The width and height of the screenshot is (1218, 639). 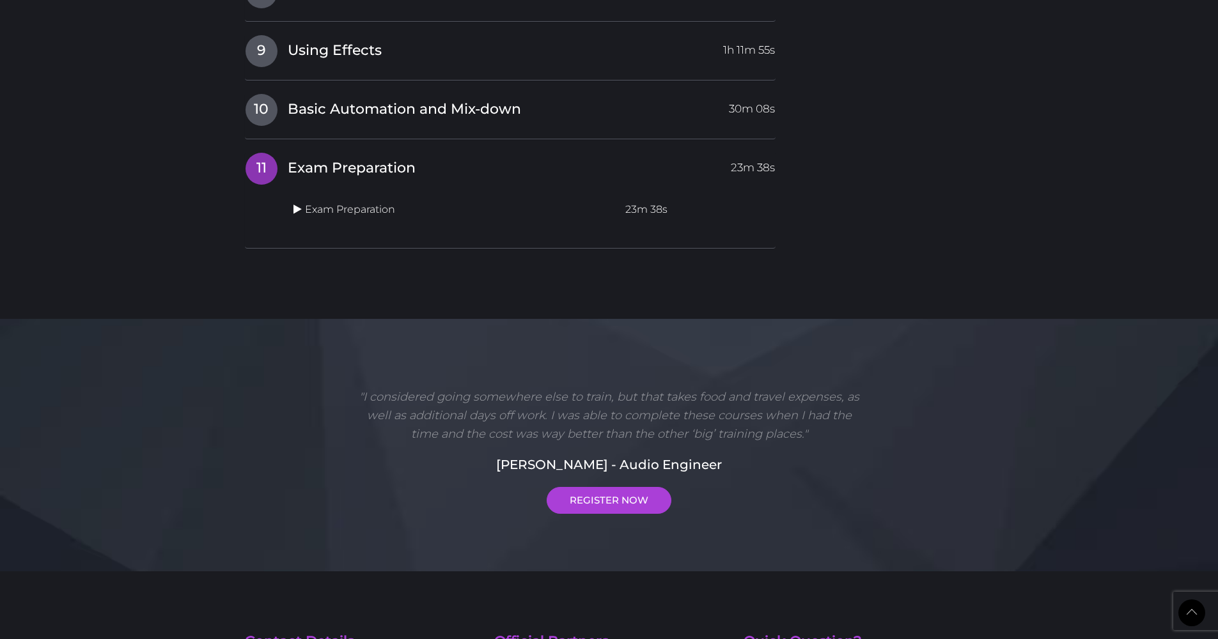 I want to click on a: 9Using Effects1h 11m 55s, so click(x=510, y=48).